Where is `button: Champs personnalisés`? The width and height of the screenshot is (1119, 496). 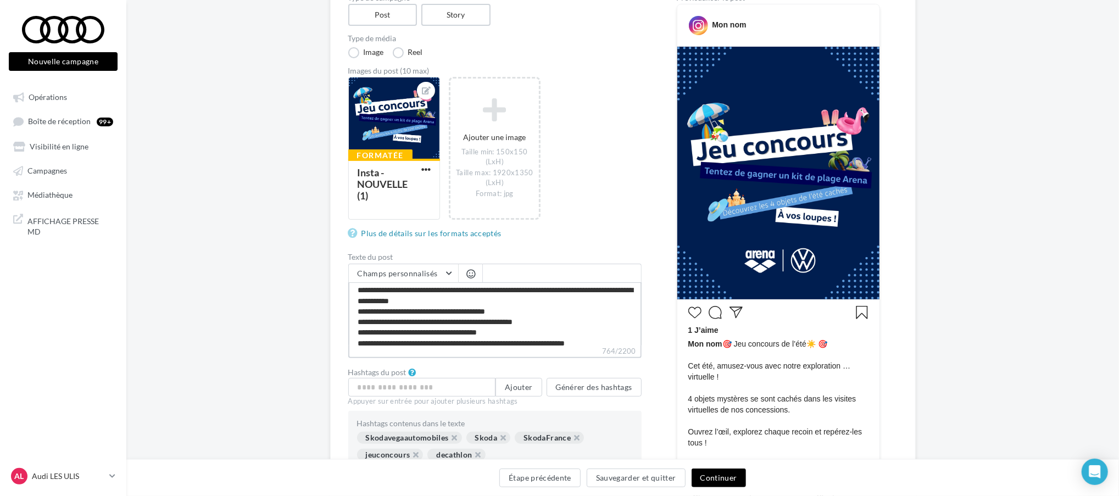 button: Champs personnalisés is located at coordinates (403, 274).